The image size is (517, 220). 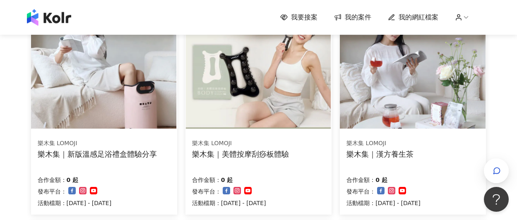 I want to click on div: 樂木集｜美體按摩刮痧板體驗, so click(x=241, y=154).